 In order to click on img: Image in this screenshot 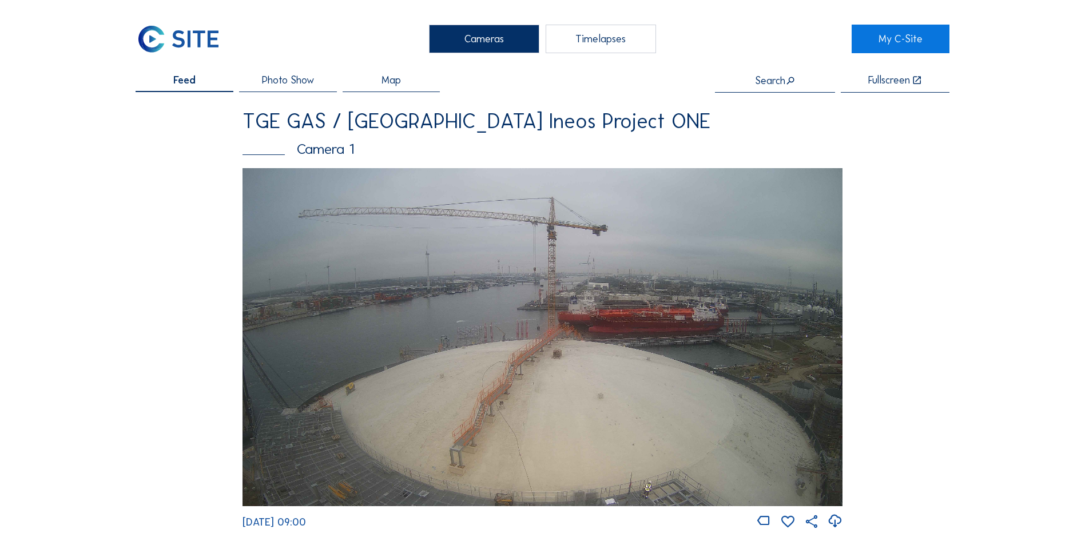, I will do `click(542, 337)`.